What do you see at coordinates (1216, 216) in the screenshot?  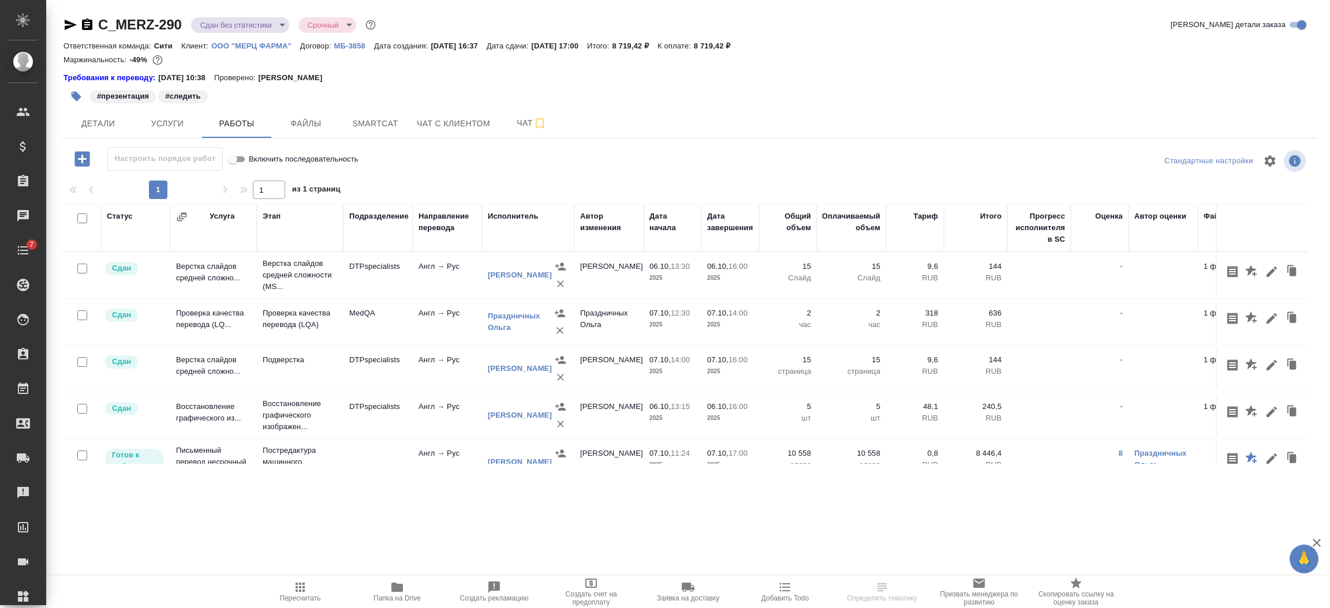 I see `div: Файлы` at bounding box center [1216, 216].